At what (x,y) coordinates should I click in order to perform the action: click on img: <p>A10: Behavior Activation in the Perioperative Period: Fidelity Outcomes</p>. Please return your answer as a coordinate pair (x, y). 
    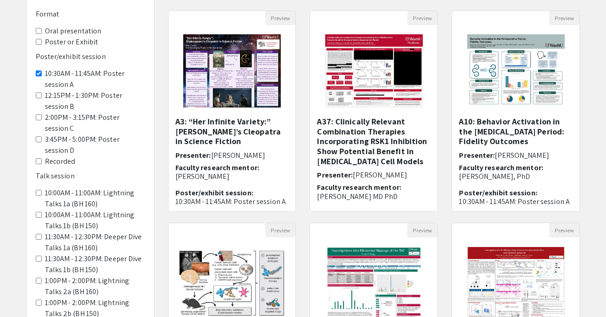
    Looking at the image, I should click on (516, 71).